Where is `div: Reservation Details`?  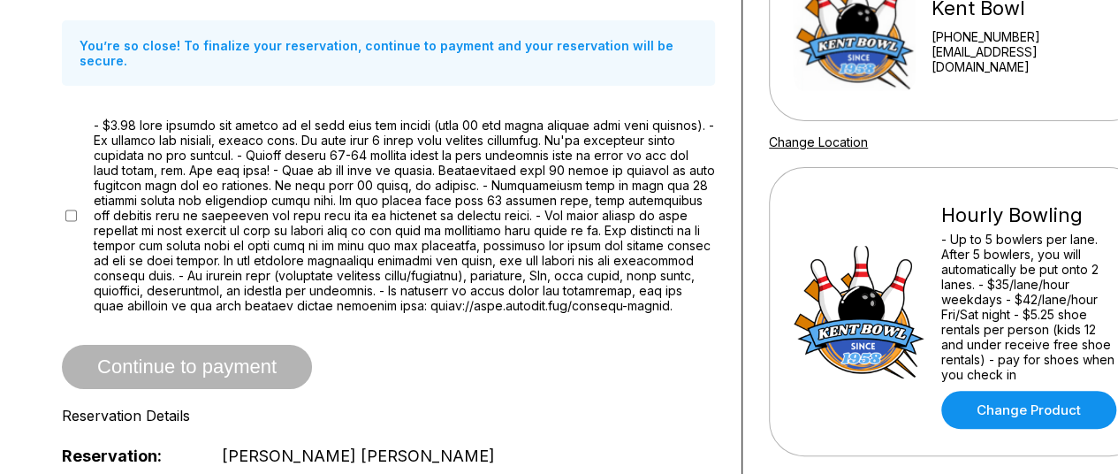
div: Reservation Details is located at coordinates (388, 416).